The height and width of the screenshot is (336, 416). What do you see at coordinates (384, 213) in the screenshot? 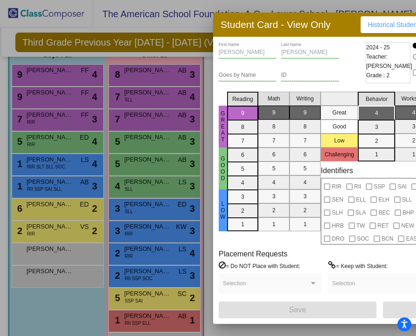
I see `span: BEC` at bounding box center [384, 213].